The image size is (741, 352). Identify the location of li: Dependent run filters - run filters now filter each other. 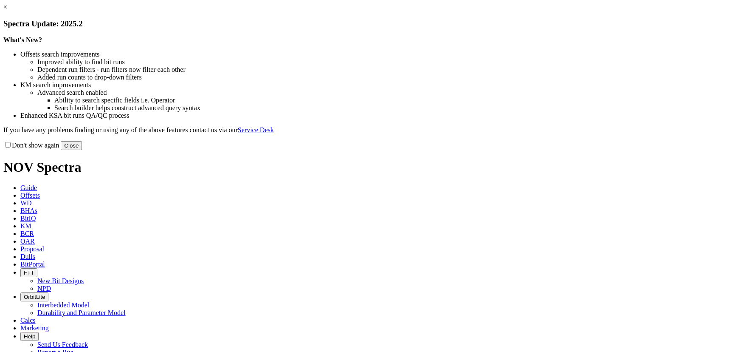
(387, 70).